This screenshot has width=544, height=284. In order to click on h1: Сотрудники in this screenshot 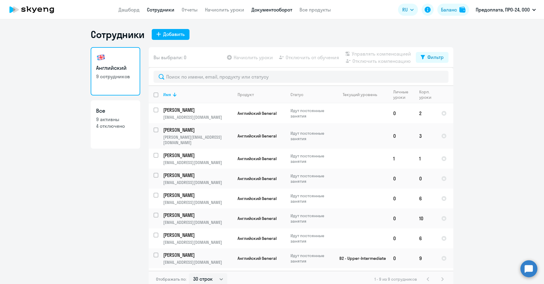, I will do `click(118, 34)`.